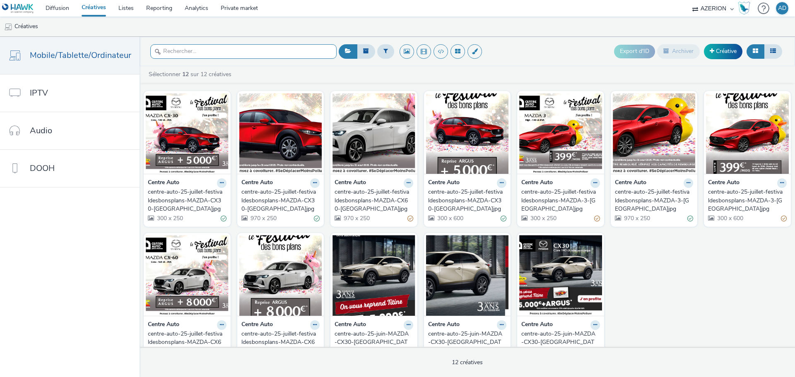 The image size is (795, 377). Describe the element at coordinates (374, 275) in the screenshot. I see `img: centre-auto-25-juin-MAZDA-CX30-martinique-300x600.jpg visual` at that location.